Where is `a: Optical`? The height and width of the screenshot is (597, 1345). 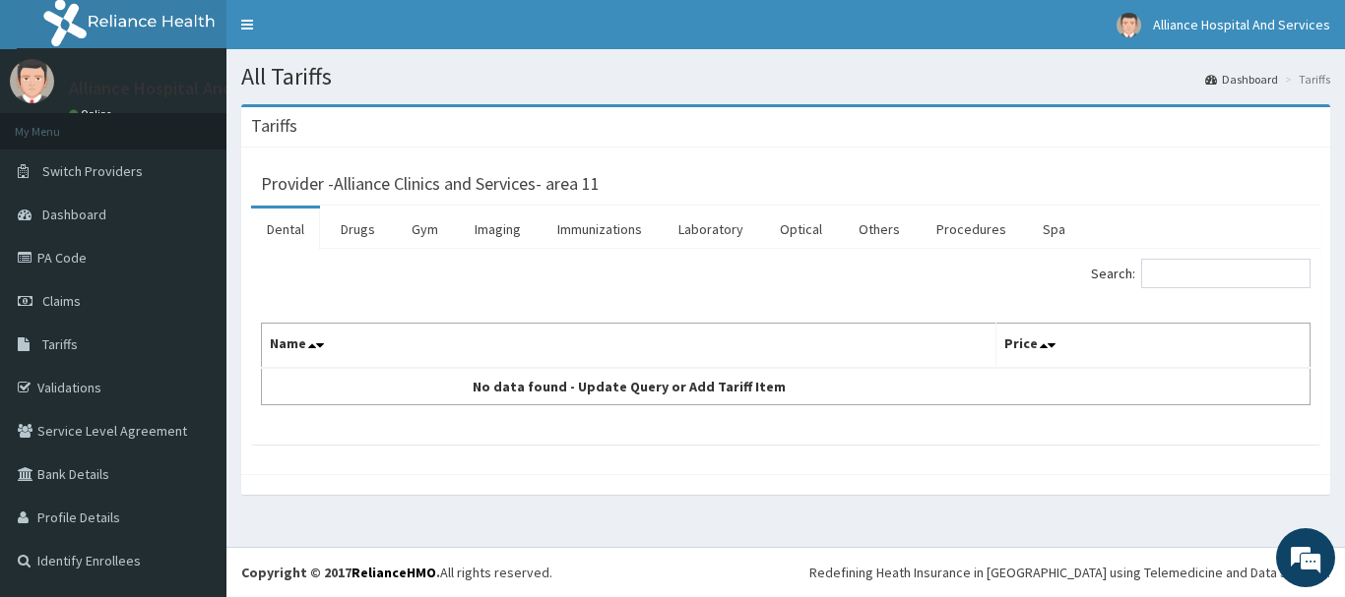 a: Optical is located at coordinates (800, 229).